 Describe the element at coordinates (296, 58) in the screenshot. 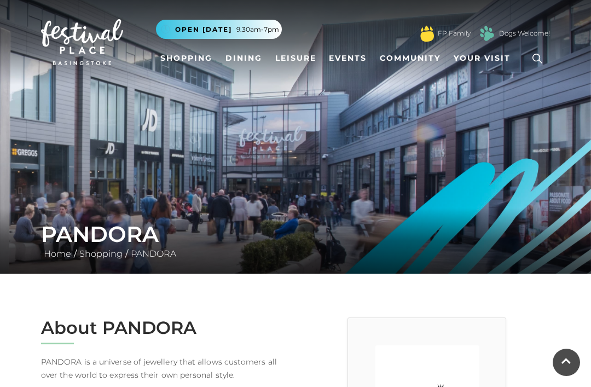

I see `a: Leisure` at that location.